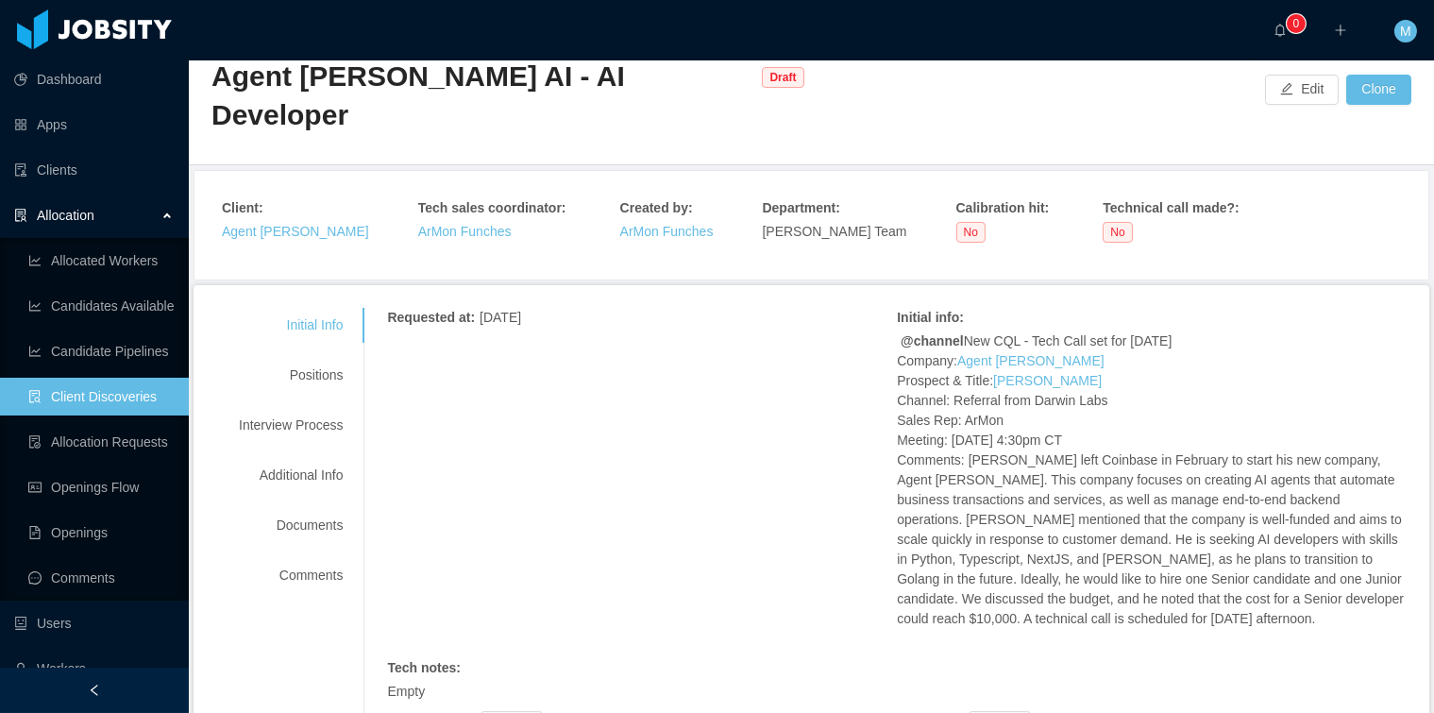 The height and width of the screenshot is (713, 1434). Describe the element at coordinates (93, 669) in the screenshot. I see `a: icon: userWorkers` at that location.